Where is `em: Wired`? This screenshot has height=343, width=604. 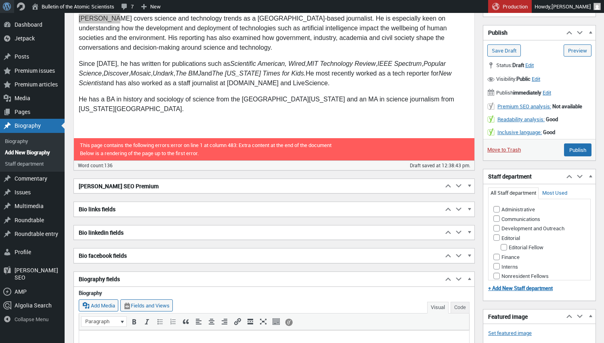 em: Wired is located at coordinates (223, 55).